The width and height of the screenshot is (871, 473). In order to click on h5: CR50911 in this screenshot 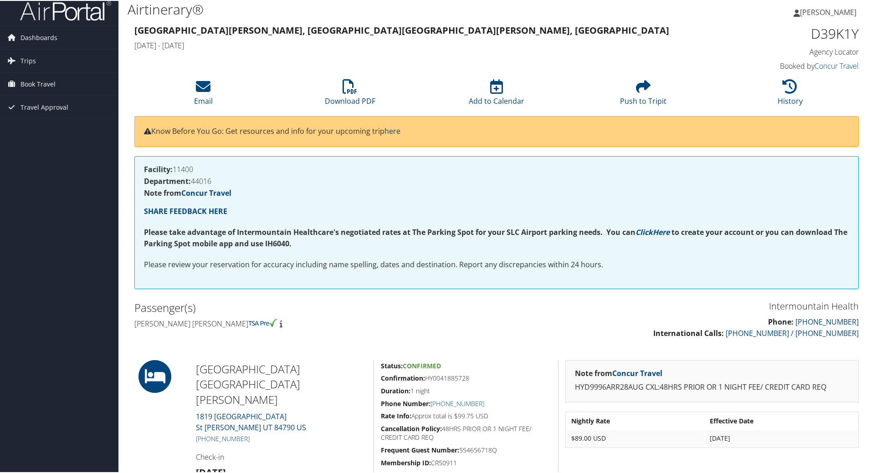, I will do `click(466, 462)`.